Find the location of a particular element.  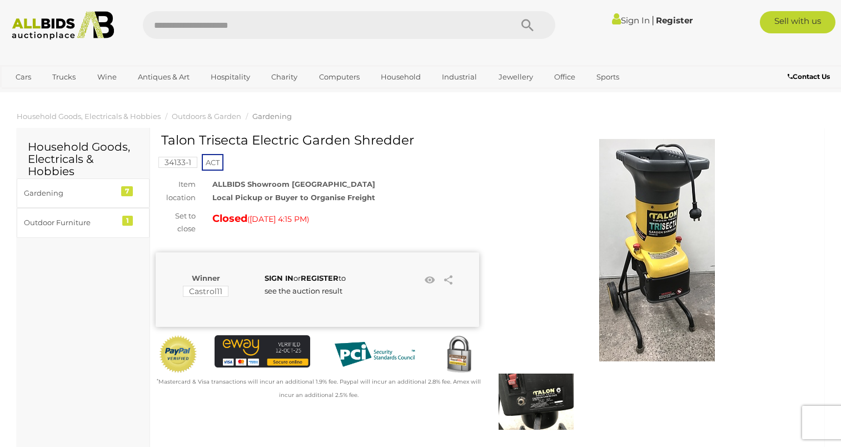

span: ACT is located at coordinates (212, 162).